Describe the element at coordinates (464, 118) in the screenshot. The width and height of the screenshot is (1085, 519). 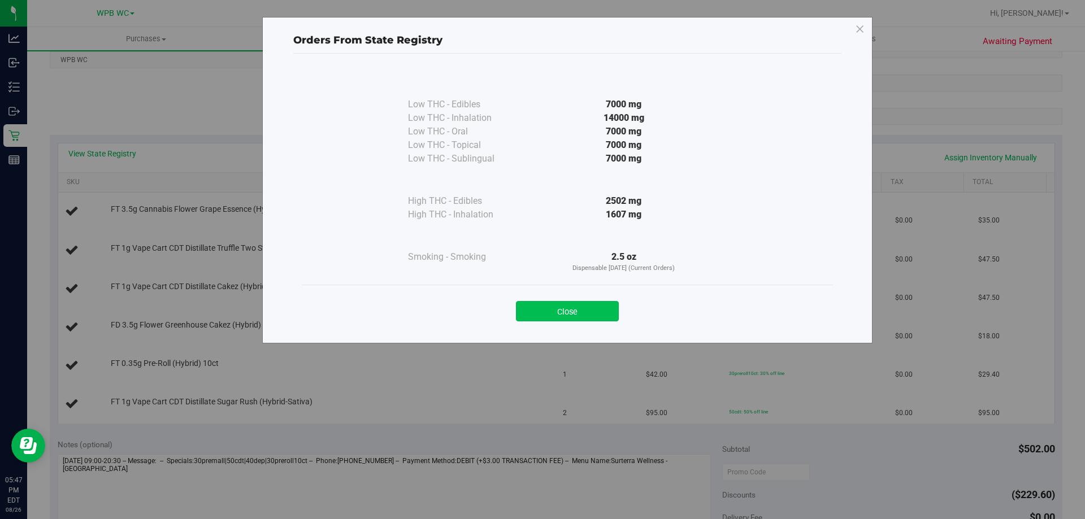
I see `div: Low THC - Inhalation` at that location.